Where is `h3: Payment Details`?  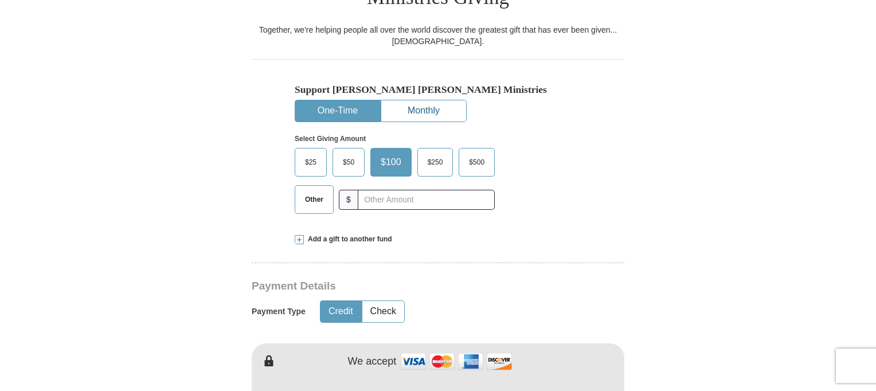
h3: Payment Details is located at coordinates (398, 286).